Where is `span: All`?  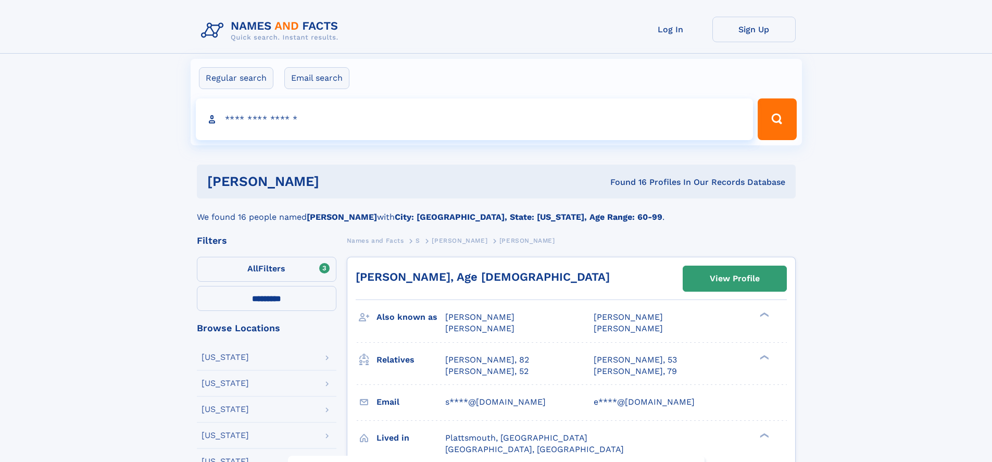
span: All is located at coordinates (253, 268).